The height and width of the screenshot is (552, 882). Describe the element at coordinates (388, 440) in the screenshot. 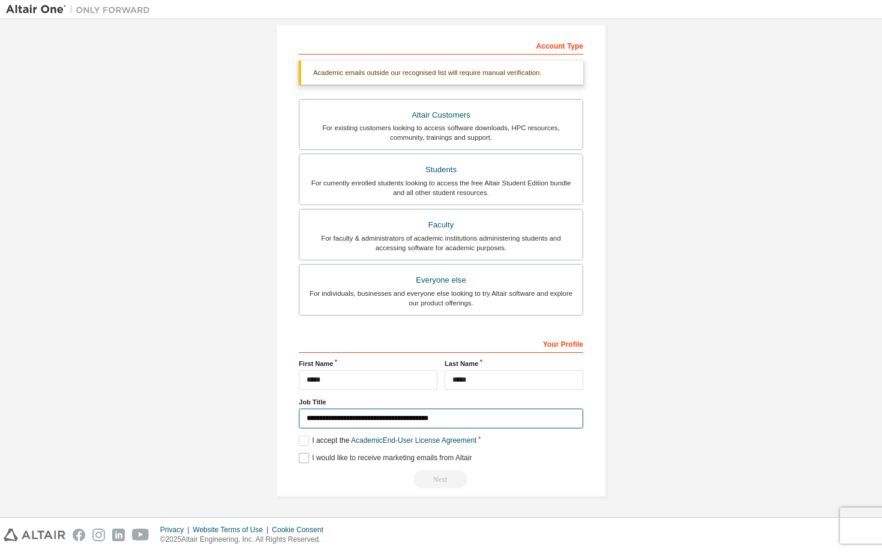

I see `label: I accept the` at that location.